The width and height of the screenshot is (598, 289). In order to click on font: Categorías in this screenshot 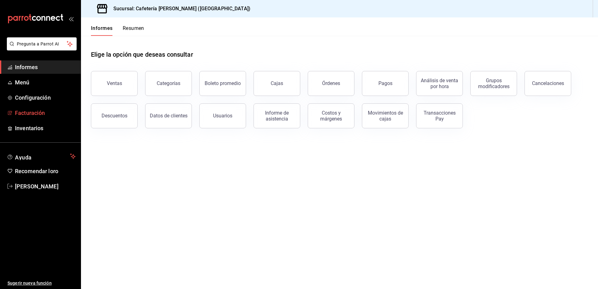, I will do `click(168, 83)`.